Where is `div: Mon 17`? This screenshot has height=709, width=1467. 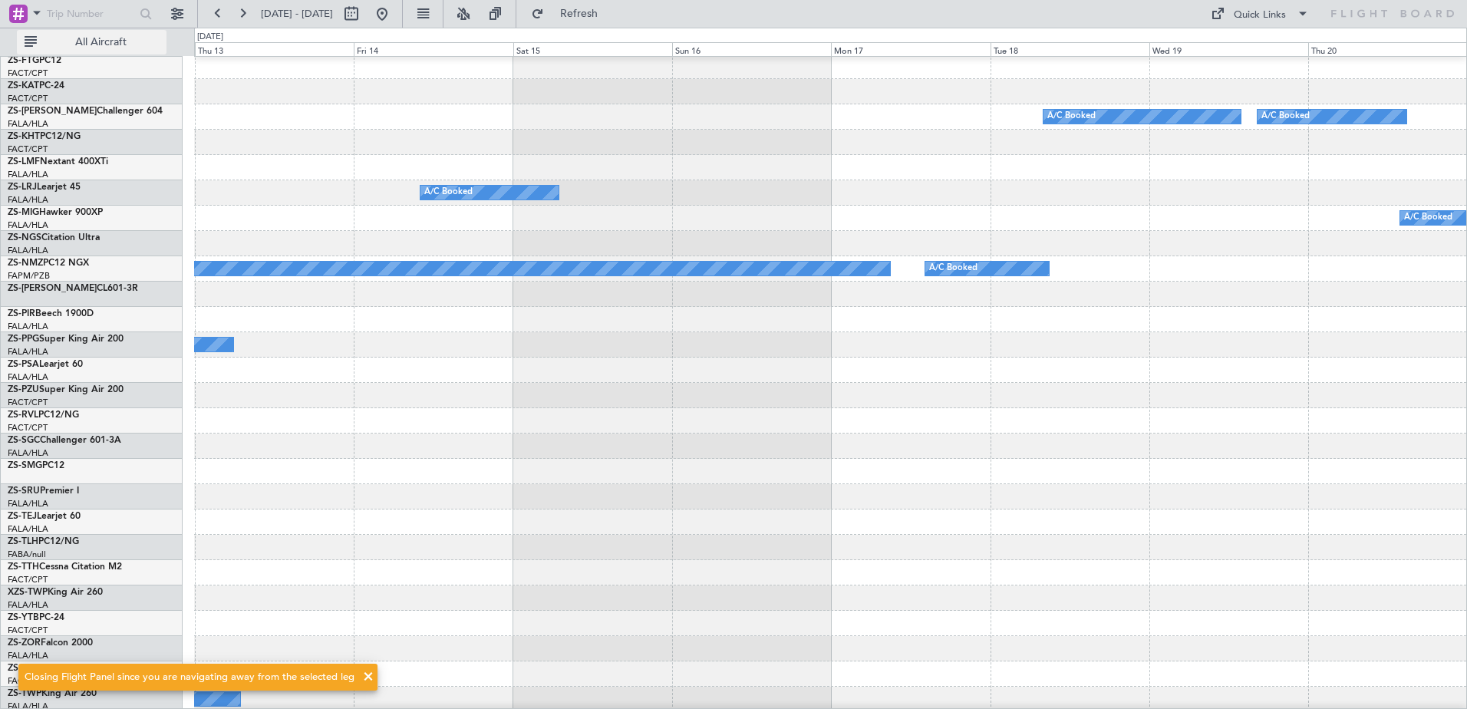 div: Mon 17 is located at coordinates (910, 49).